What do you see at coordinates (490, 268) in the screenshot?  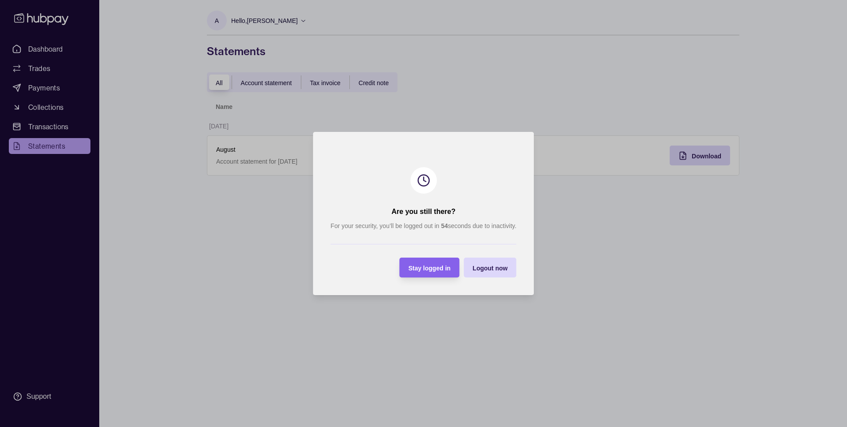 I see `span: Logout now` at bounding box center [490, 268].